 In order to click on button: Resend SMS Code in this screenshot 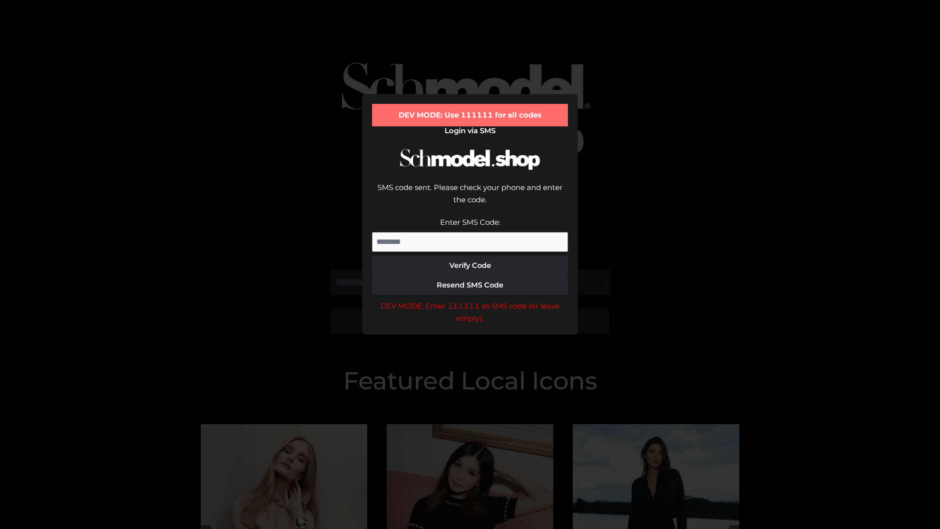, I will do `click(470, 285)`.